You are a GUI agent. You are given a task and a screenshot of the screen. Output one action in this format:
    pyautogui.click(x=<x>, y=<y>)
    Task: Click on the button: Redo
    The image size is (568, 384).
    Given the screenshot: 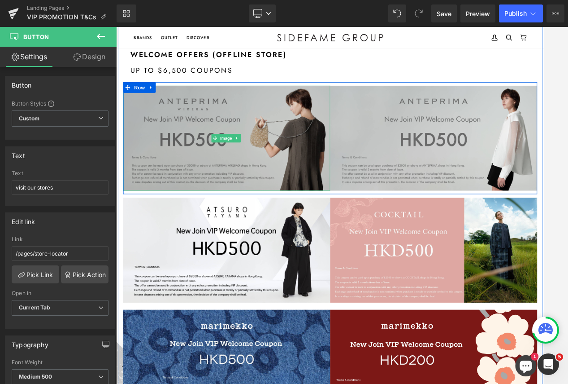 What is the action you would take?
    pyautogui.click(x=419, y=13)
    